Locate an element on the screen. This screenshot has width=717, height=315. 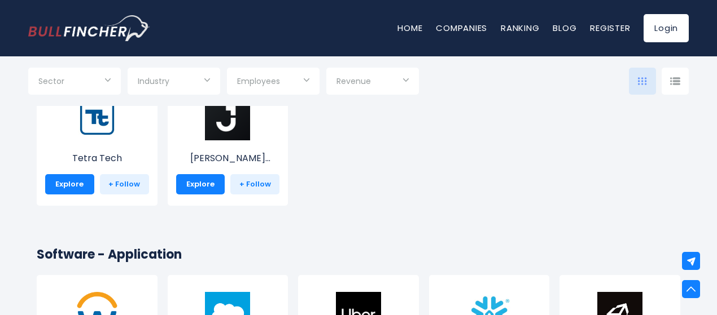
span: Industry is located at coordinates (153, 81).